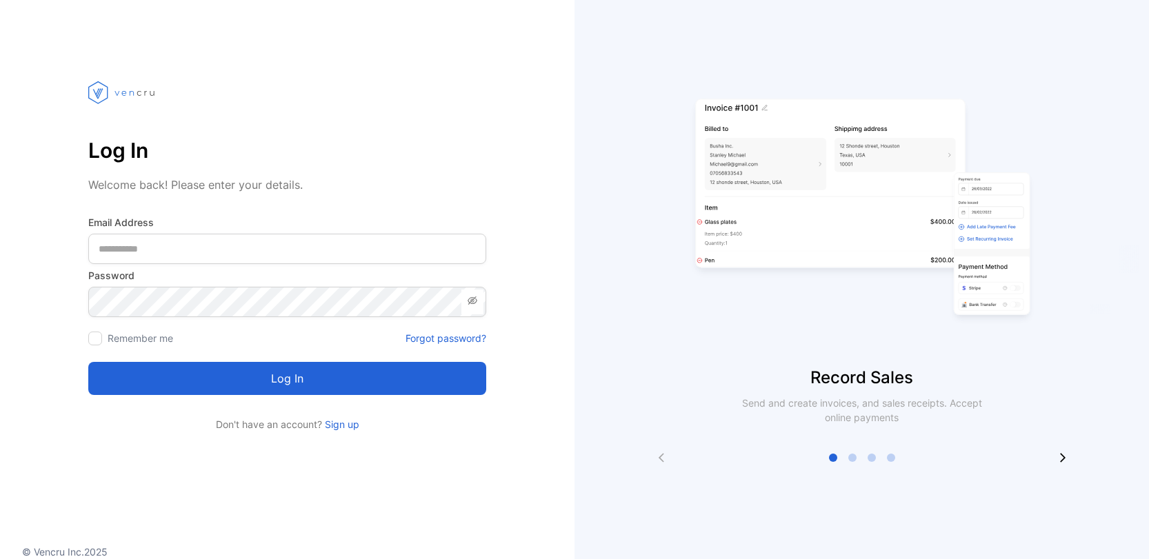 The image size is (1149, 559). What do you see at coordinates (341, 424) in the screenshot?
I see `a: Sign up` at bounding box center [341, 424].